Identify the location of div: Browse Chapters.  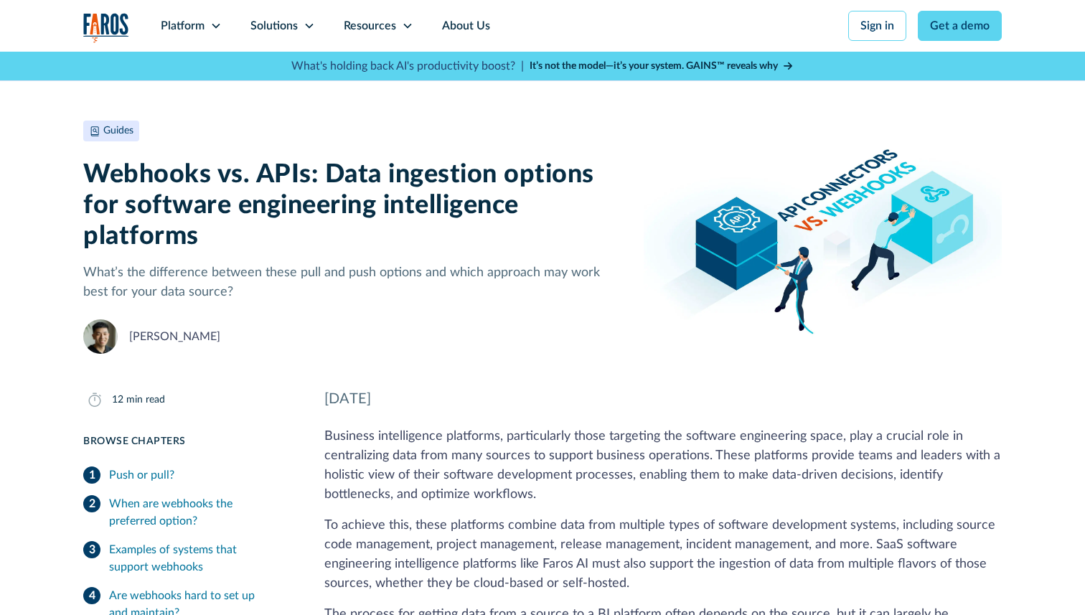
(187, 441).